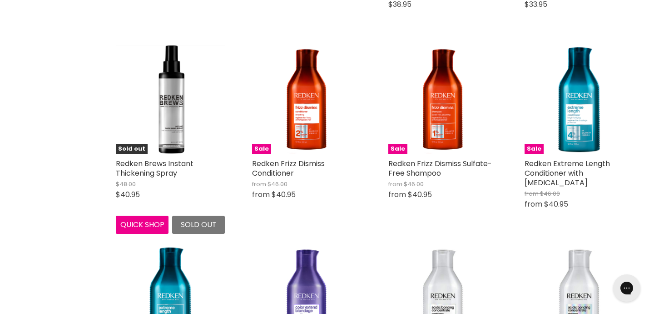 The image size is (654, 314). Describe the element at coordinates (170, 100) in the screenshot. I see `img: Redken Brews Instant Thickening Spray` at that location.